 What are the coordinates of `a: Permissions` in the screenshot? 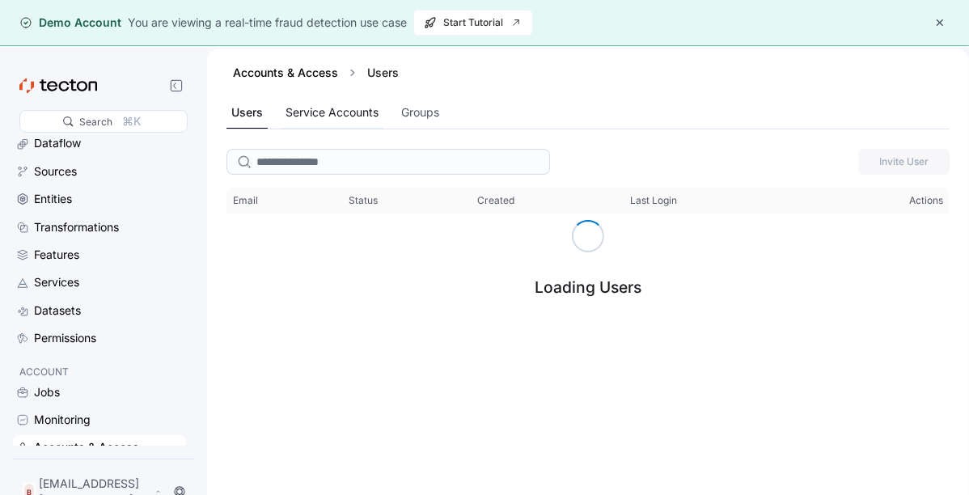 It's located at (99, 338).